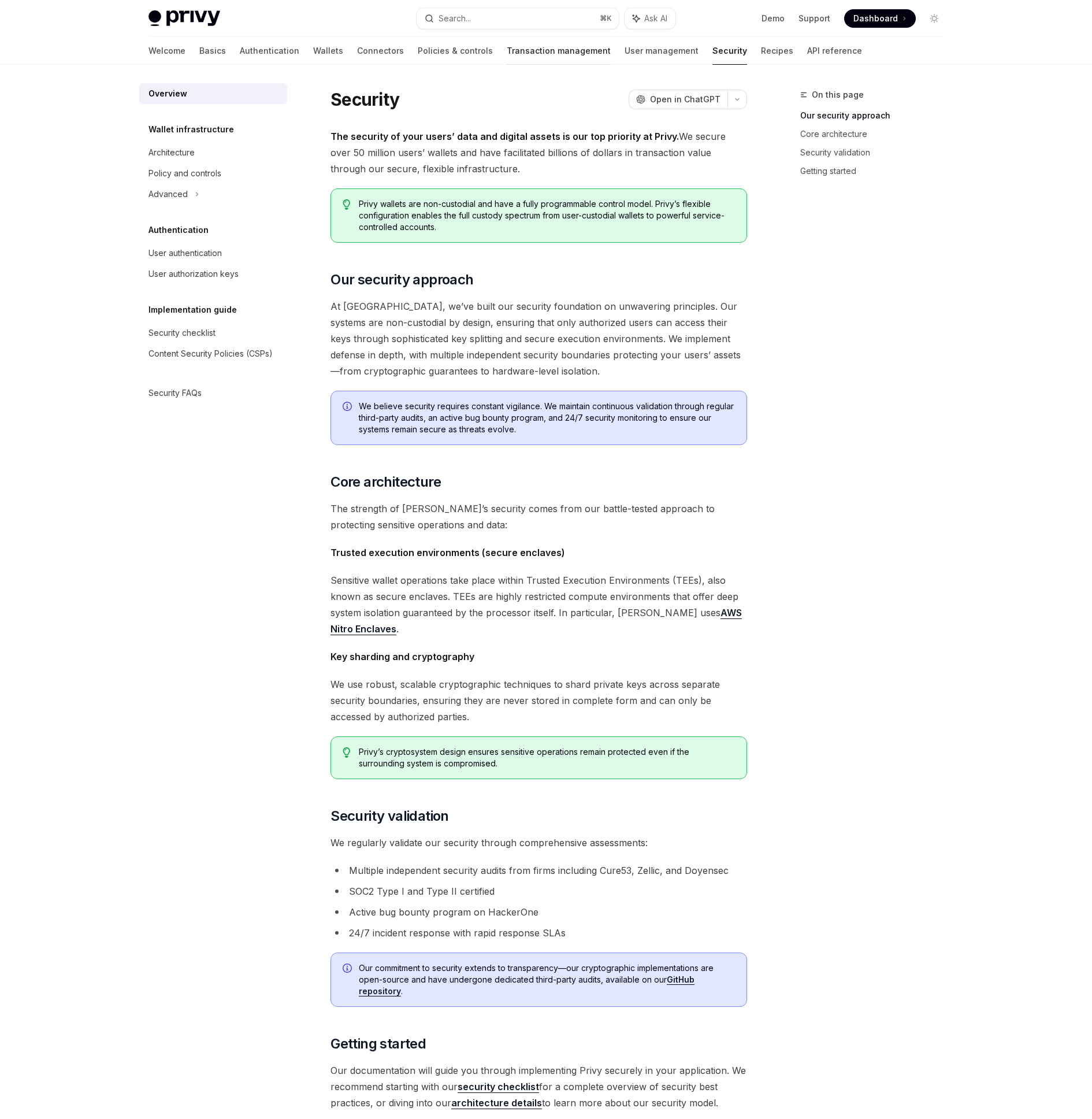 The image size is (1092, 1119). What do you see at coordinates (213, 333) in the screenshot?
I see `a: Security checklist` at bounding box center [213, 333].